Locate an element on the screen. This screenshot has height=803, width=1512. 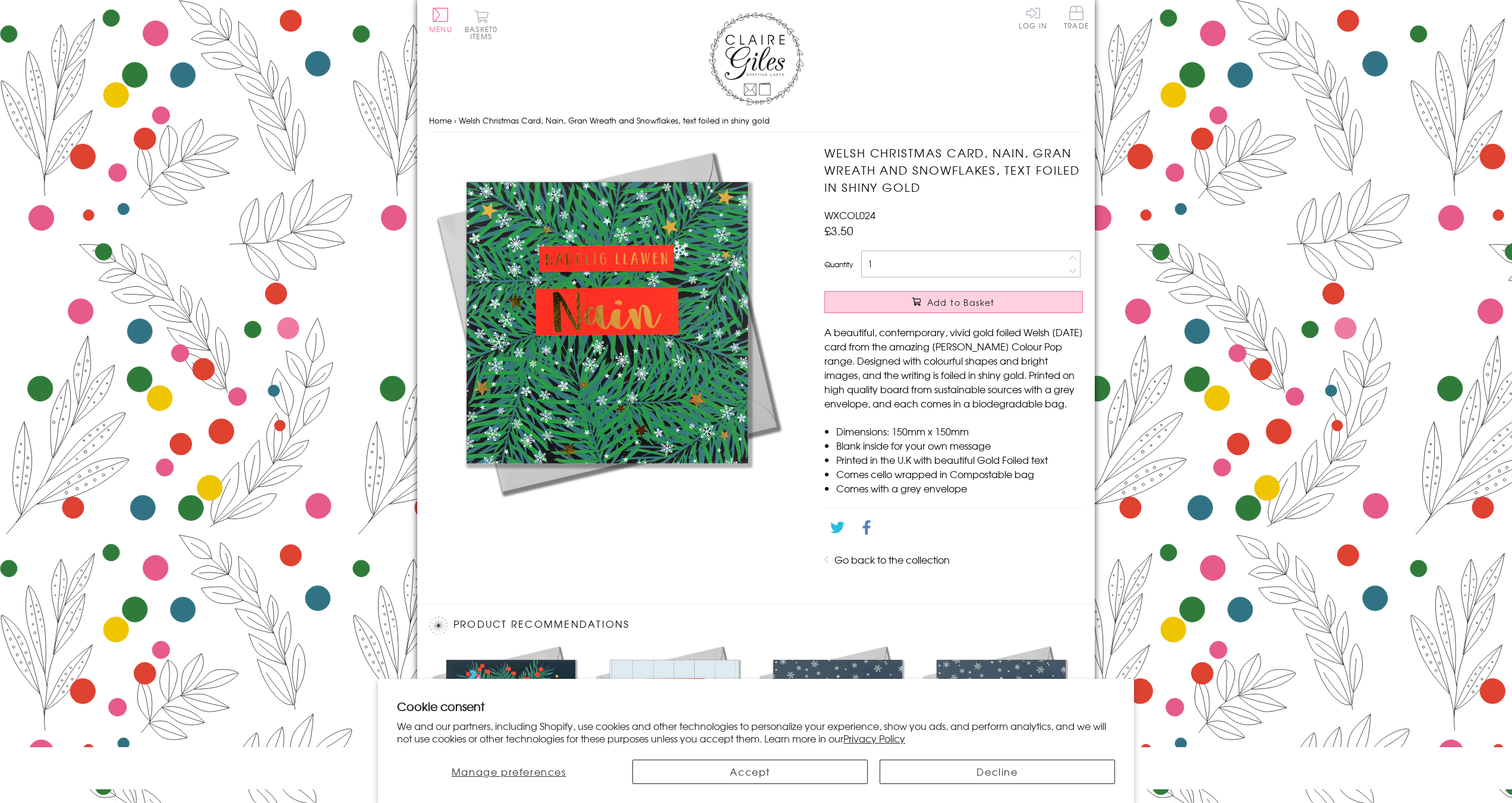
li: Dimensions: 150mm x 150mm is located at coordinates (959, 431).